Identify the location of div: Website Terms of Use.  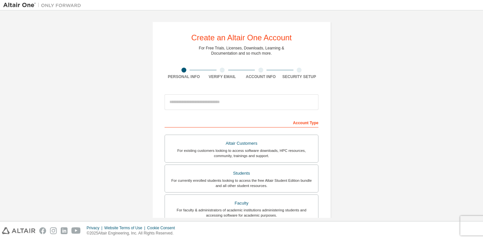
(126, 228).